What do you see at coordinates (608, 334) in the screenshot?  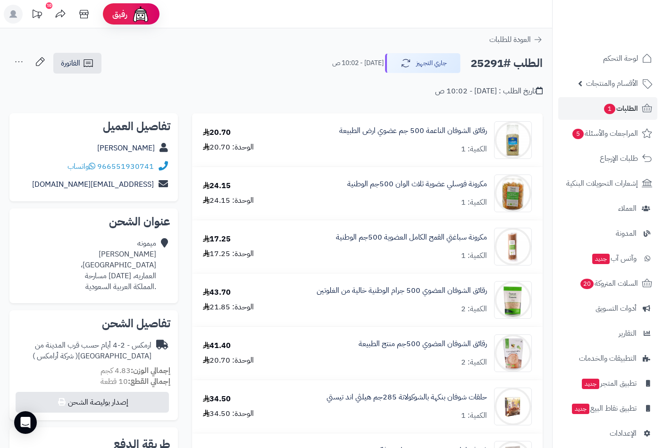 I see `a: التقارير` at bounding box center [608, 334].